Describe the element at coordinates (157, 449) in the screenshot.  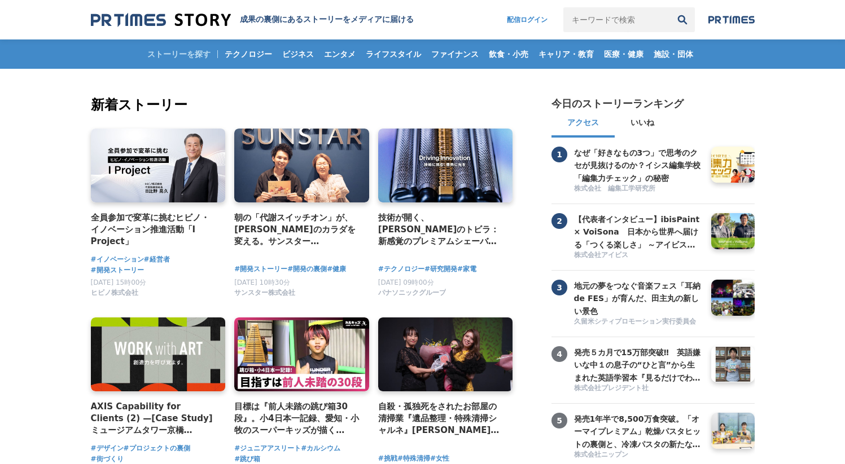
I see `a: #プロジェクトの裏側` at that location.